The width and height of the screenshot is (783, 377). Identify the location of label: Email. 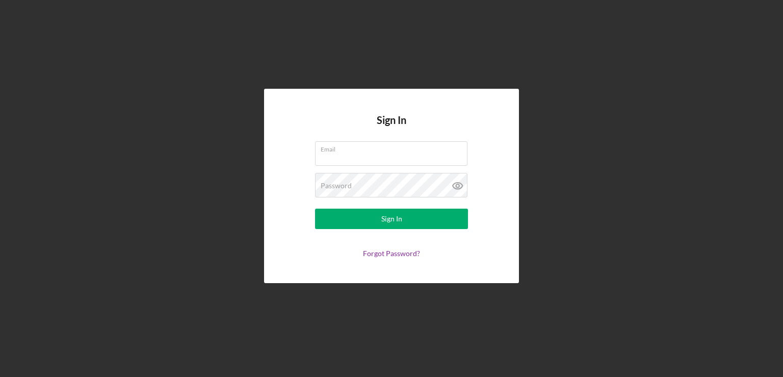
(394, 147).